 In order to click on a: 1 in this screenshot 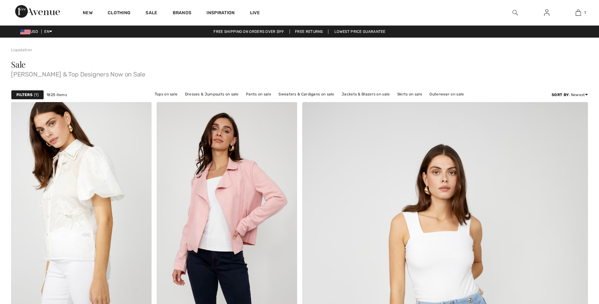, I will do `click(578, 13)`.